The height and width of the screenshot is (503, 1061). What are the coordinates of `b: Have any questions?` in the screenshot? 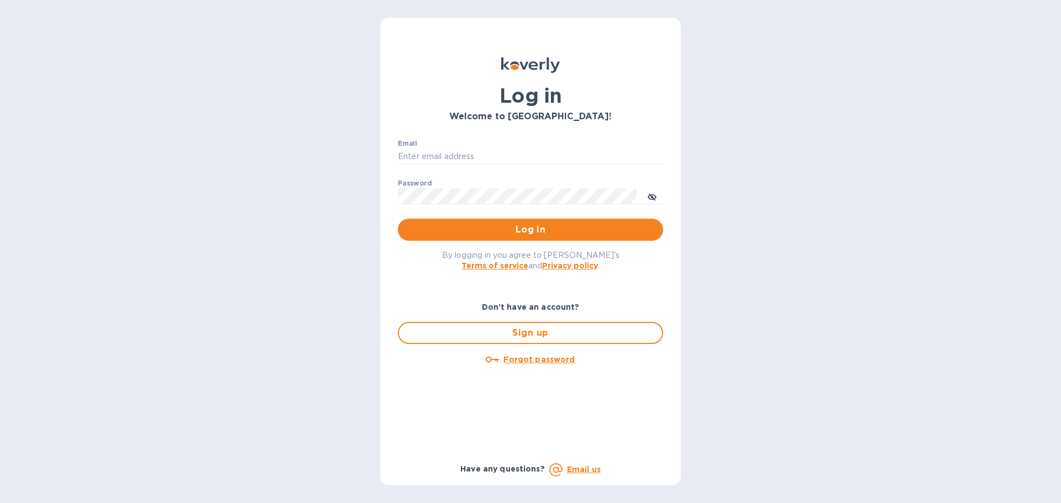 It's located at (502, 469).